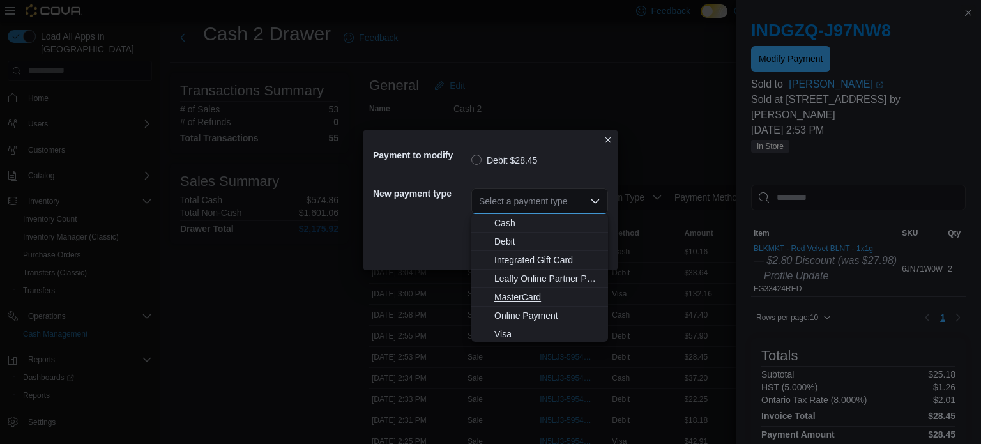 The image size is (981, 444). Describe the element at coordinates (547, 297) in the screenshot. I see `span: MasterCard` at that location.